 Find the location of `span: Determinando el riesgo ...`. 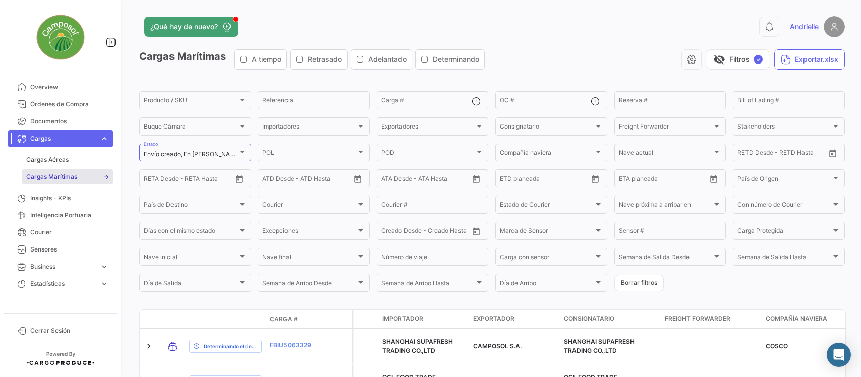

span: Determinando el riesgo ... is located at coordinates (231, 347).